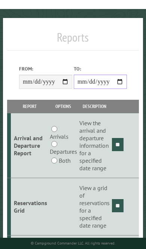 The image size is (146, 249). I want to click on th: Description, so click(95, 106).